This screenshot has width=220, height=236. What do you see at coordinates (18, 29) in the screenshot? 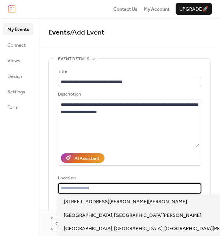
I see `span: My Events` at bounding box center [18, 29].